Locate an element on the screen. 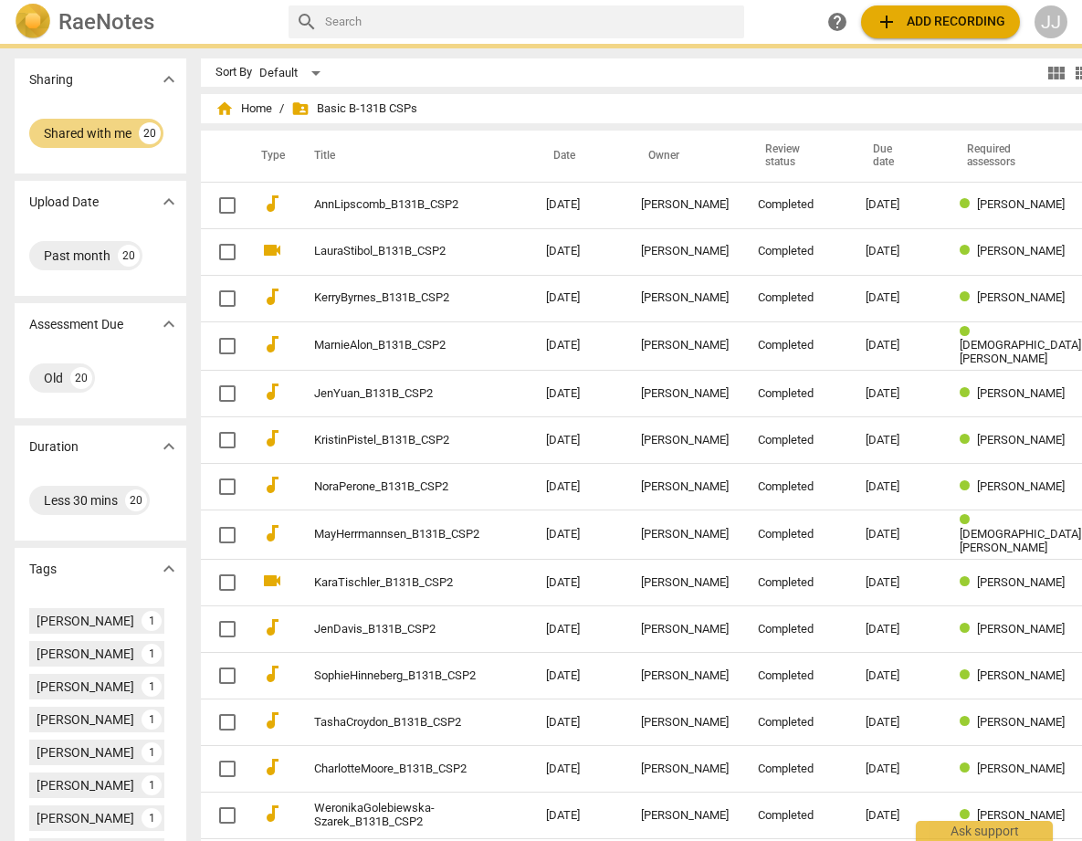  button: Upload is located at coordinates (941, 22).